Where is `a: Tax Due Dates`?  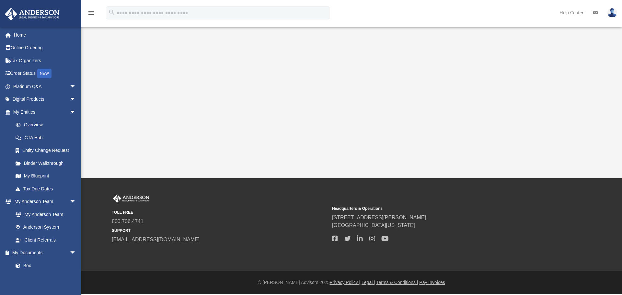 a: Tax Due Dates is located at coordinates (47, 189).